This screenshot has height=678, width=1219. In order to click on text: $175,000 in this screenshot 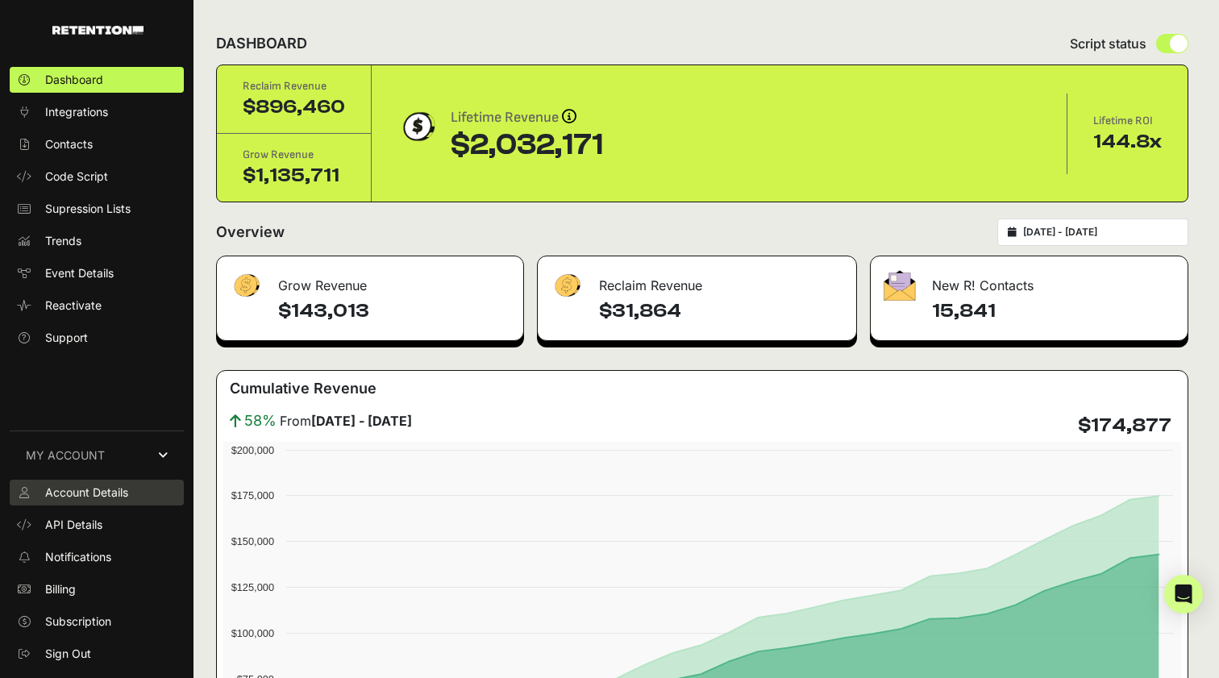, I will do `click(252, 495)`.